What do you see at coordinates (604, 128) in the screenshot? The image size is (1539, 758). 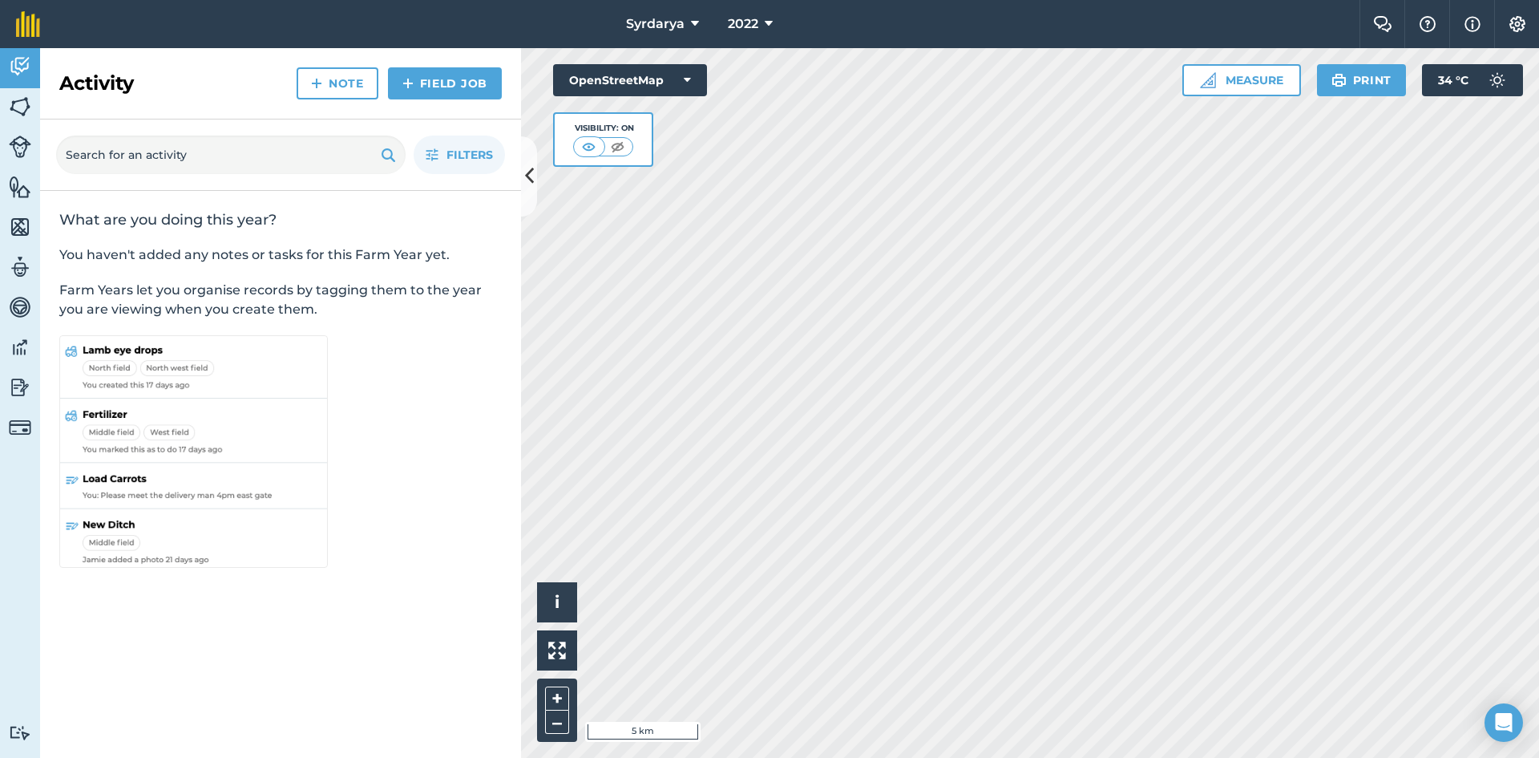 I see `div: Visibility: On` at bounding box center [604, 128].